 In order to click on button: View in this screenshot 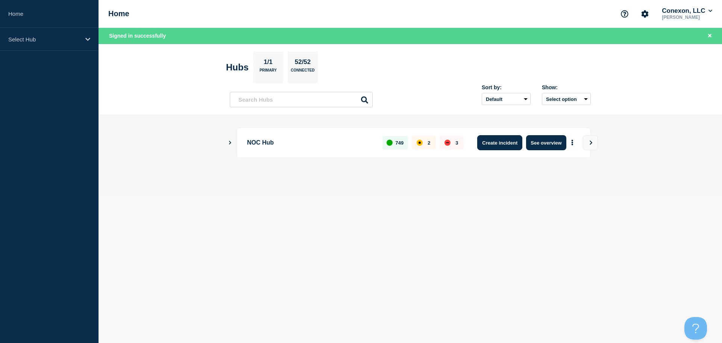, I will do `click(591, 143)`.